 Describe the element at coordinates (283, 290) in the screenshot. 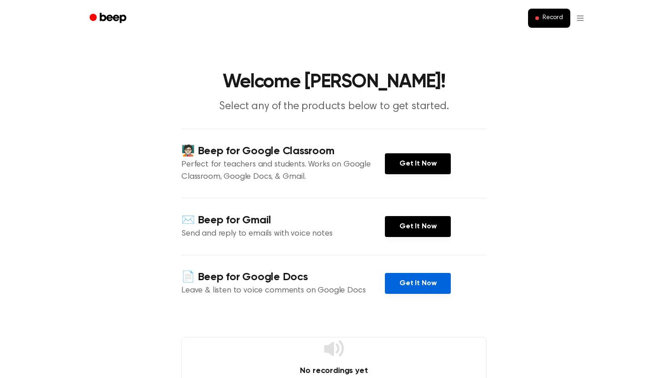

I see `p: Leave & listen to voice comments on Google Docs` at that location.